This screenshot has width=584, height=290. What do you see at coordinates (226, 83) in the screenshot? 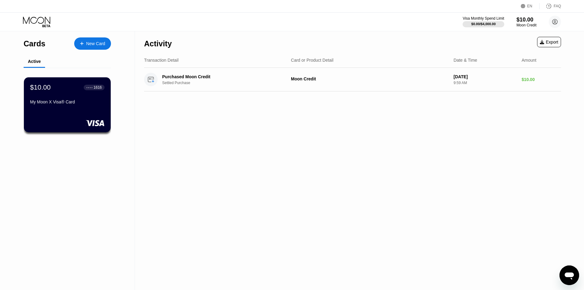
I see `div: Settled Purchase` at bounding box center [226, 83].